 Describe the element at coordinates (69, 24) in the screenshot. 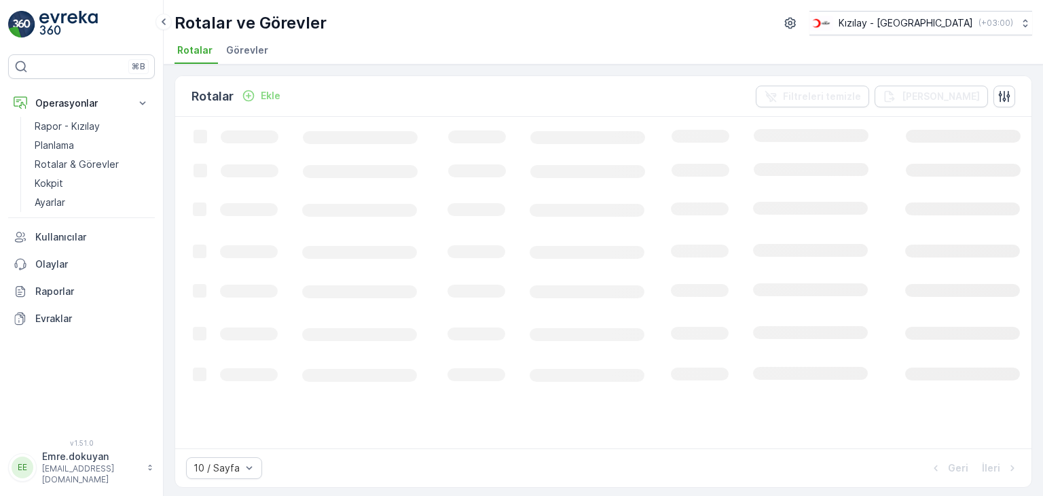

I see `img: logo_light-DOdMpM7g.png` at that location.